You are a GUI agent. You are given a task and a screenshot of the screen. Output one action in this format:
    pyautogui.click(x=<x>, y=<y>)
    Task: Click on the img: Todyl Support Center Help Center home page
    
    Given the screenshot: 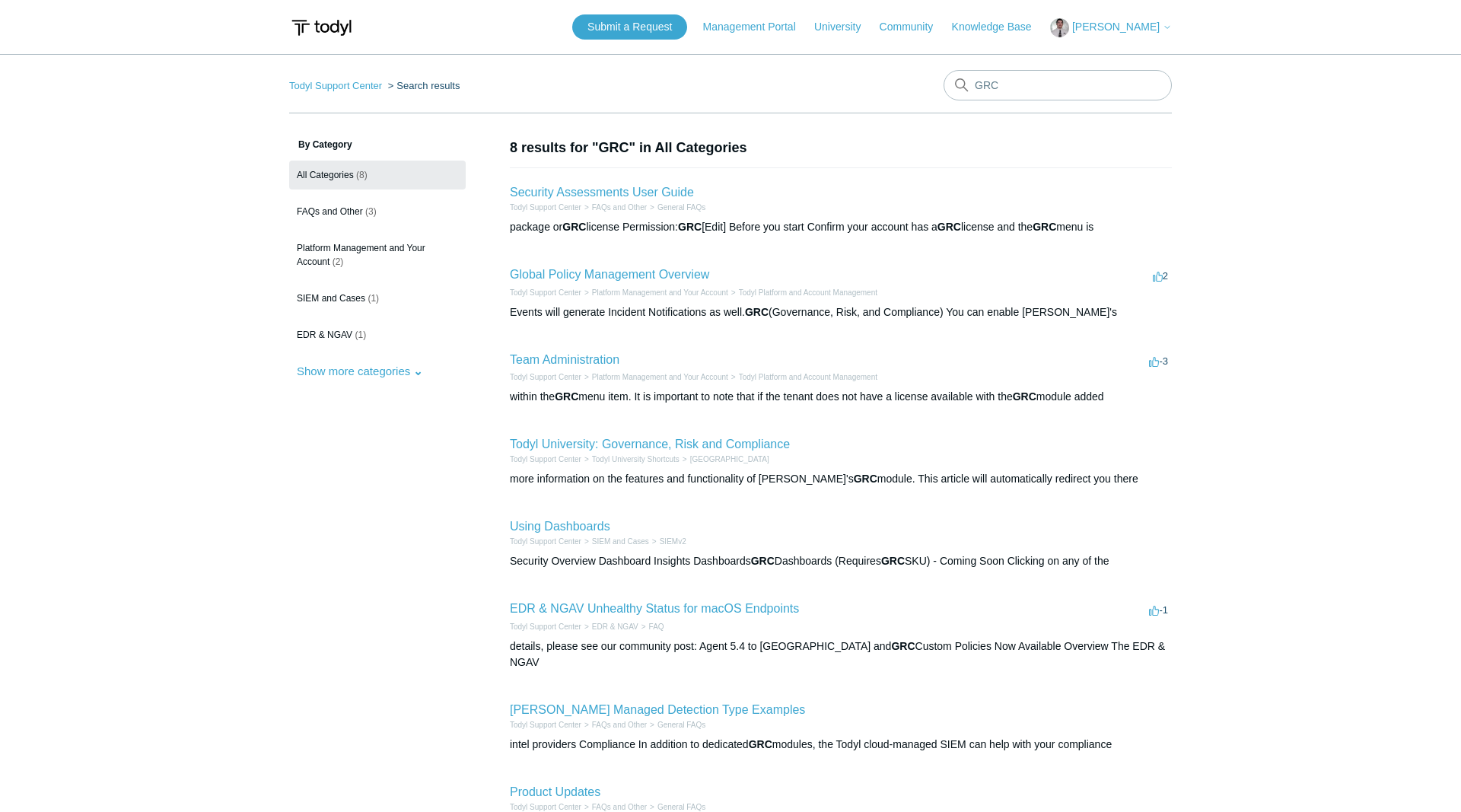 What is the action you would take?
    pyautogui.click(x=321, y=27)
    